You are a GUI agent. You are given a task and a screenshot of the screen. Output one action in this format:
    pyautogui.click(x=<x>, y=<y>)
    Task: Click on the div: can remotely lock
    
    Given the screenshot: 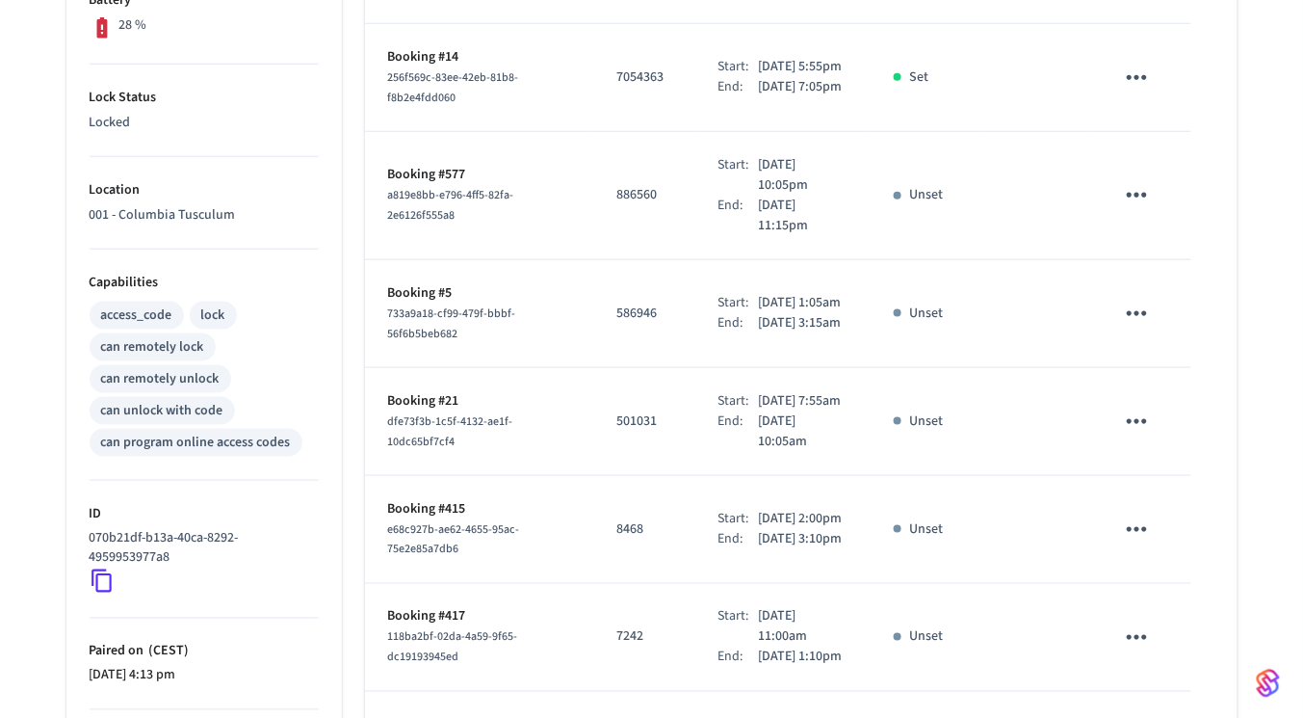 What is the action you would take?
    pyautogui.click(x=152, y=347)
    